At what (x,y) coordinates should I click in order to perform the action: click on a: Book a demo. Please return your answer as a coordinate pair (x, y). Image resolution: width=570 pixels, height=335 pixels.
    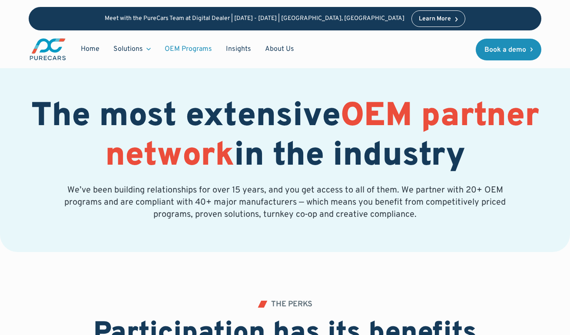
    Looking at the image, I should click on (508, 50).